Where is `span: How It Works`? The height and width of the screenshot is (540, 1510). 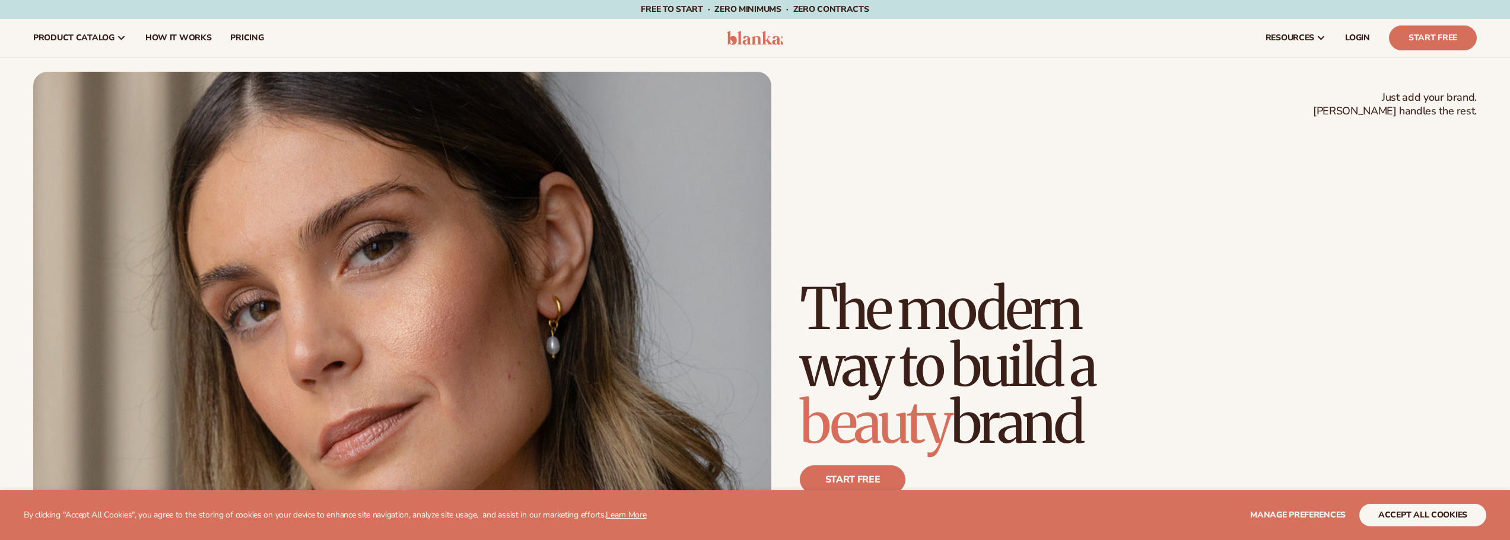 span: How It Works is located at coordinates (179, 38).